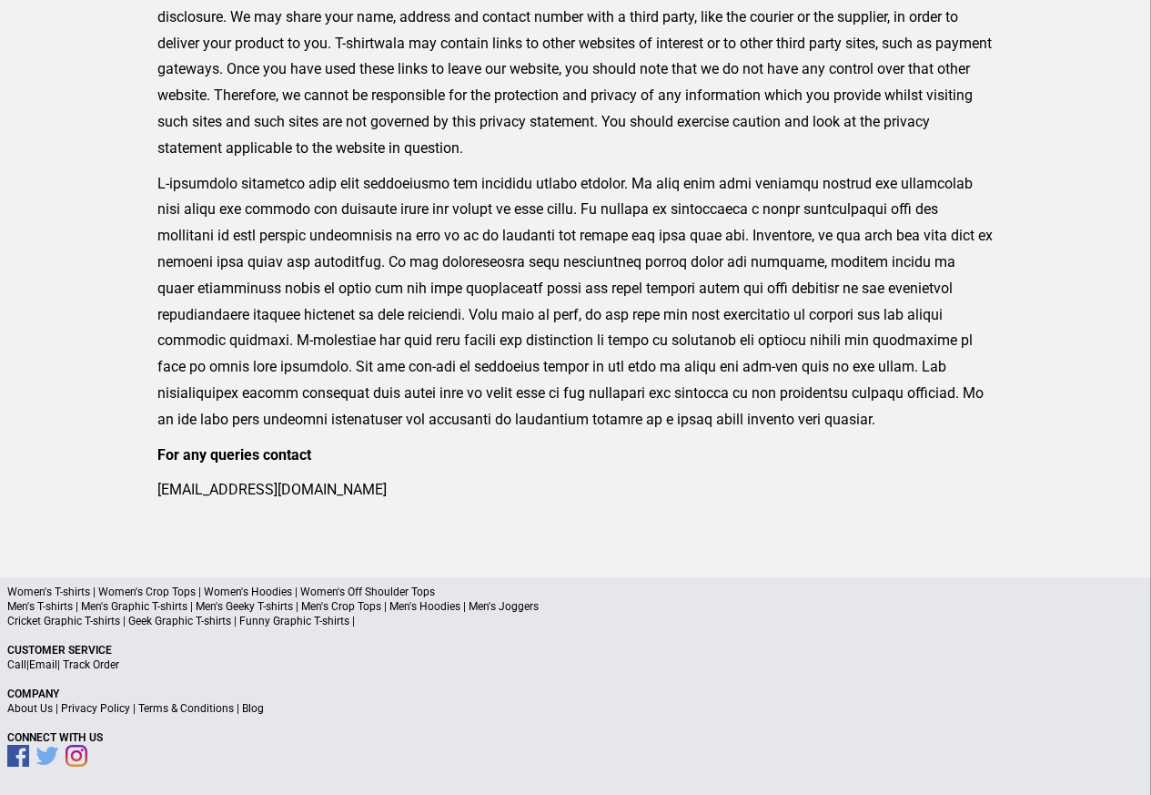 The image size is (1151, 795). I want to click on a: Blog, so click(253, 708).